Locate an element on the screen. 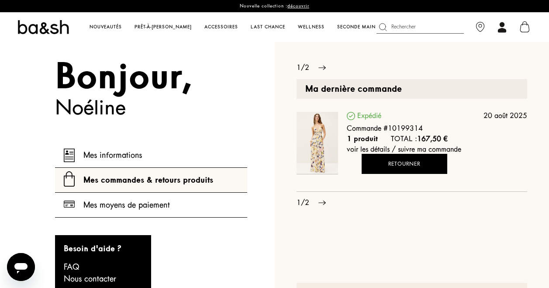  button: Rechercher is located at coordinates (420, 27).